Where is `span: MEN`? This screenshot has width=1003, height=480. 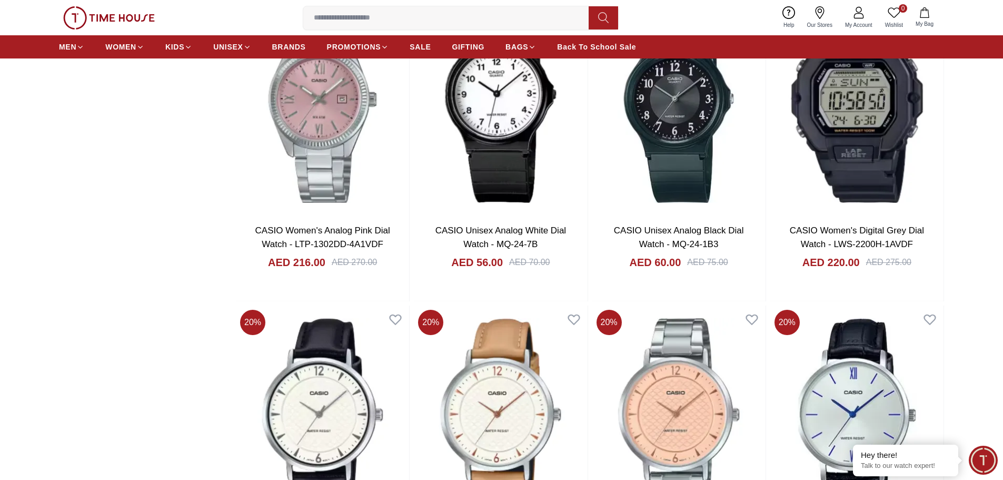 span: MEN is located at coordinates (67, 47).